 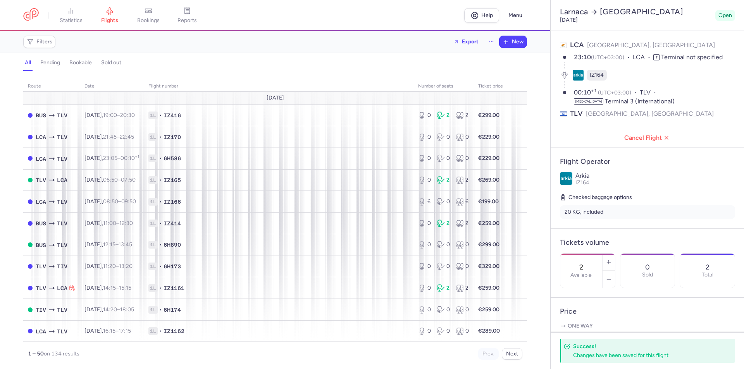 What do you see at coordinates (127, 137) in the screenshot?
I see `time: 22:45` at bounding box center [127, 137].